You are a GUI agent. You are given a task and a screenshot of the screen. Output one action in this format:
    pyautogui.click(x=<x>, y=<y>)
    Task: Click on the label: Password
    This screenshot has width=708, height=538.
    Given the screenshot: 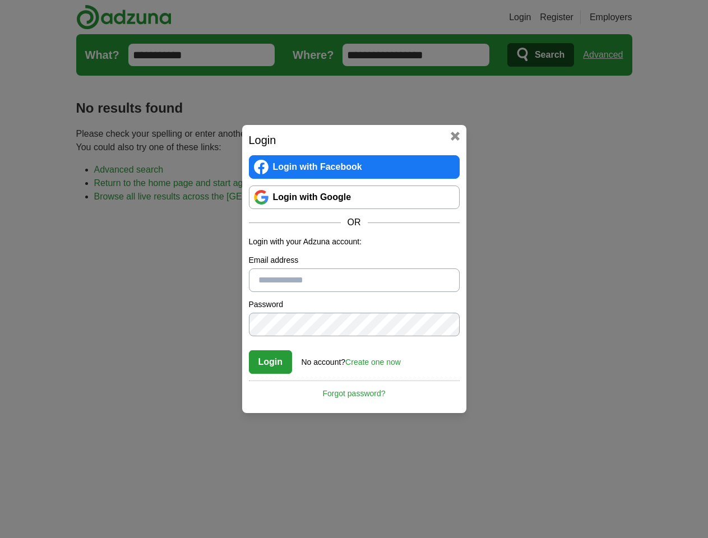 What is the action you would take?
    pyautogui.click(x=354, y=305)
    